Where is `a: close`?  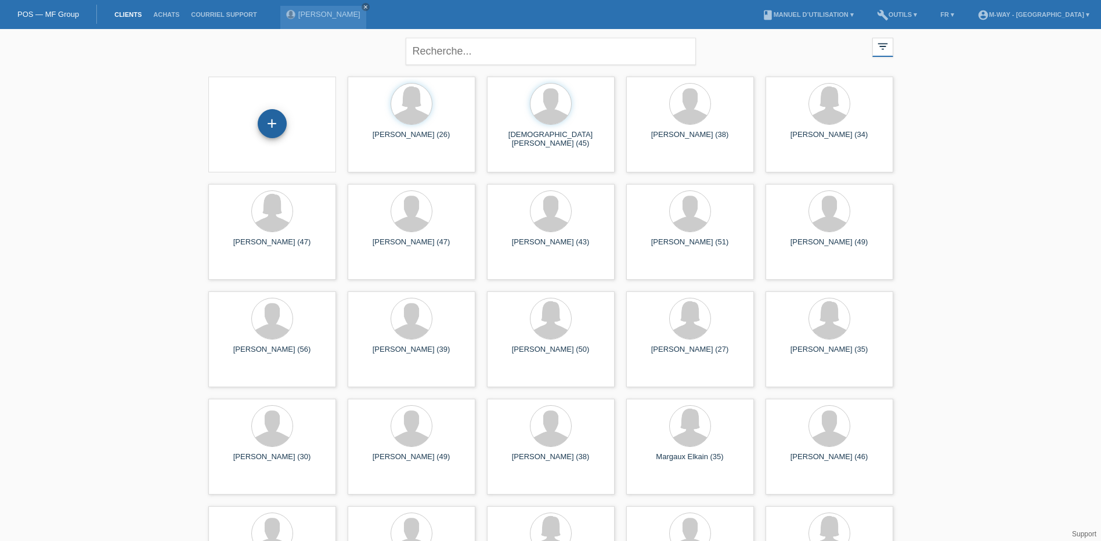
a: close is located at coordinates (366, 7).